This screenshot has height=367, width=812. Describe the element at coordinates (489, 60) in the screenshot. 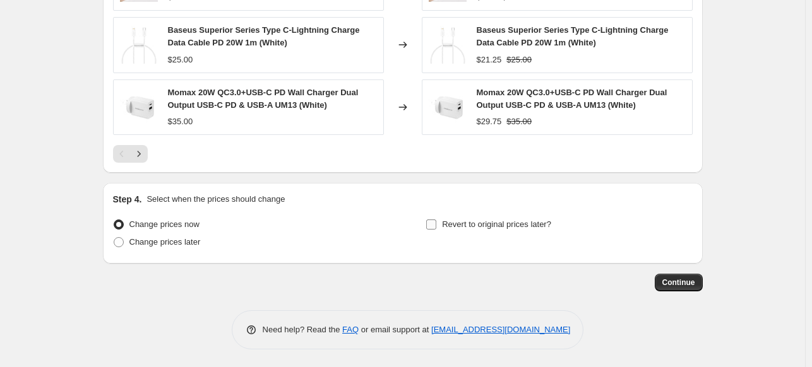

I see `div: $21.25` at that location.